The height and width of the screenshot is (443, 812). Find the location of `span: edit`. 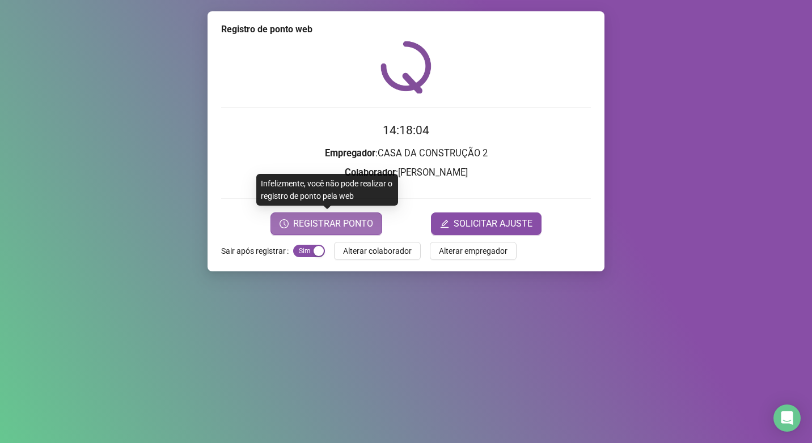

span: edit is located at coordinates (445, 224).